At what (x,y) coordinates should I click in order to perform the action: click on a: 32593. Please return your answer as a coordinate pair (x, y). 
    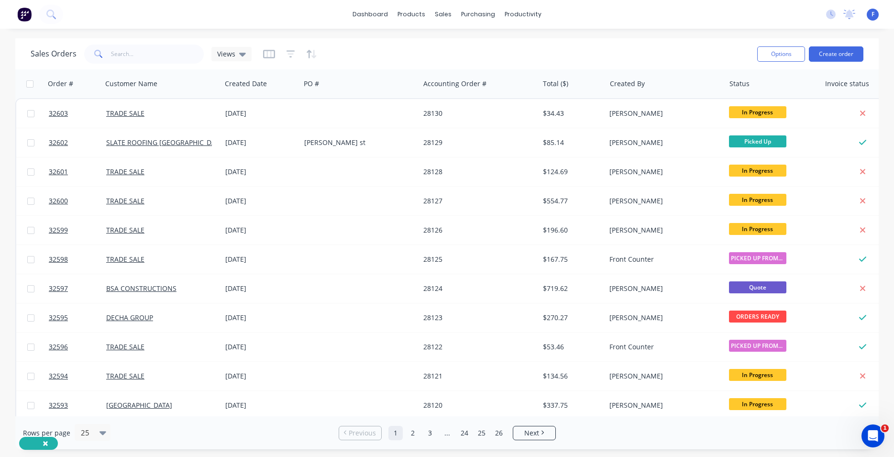
    Looking at the image, I should click on (77, 405).